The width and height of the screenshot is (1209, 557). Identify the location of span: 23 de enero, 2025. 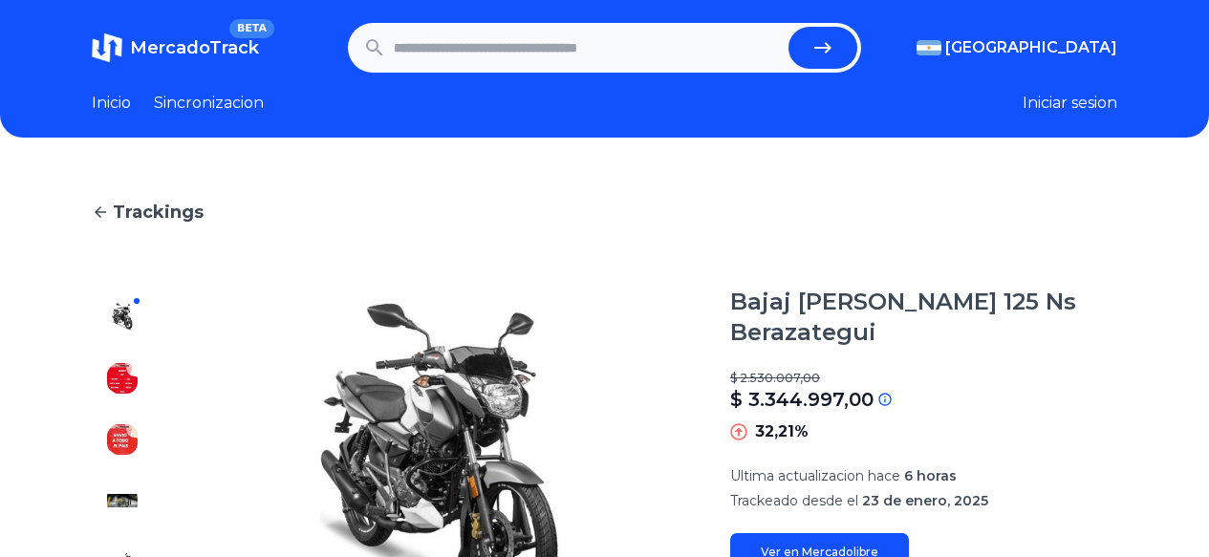
(925, 501).